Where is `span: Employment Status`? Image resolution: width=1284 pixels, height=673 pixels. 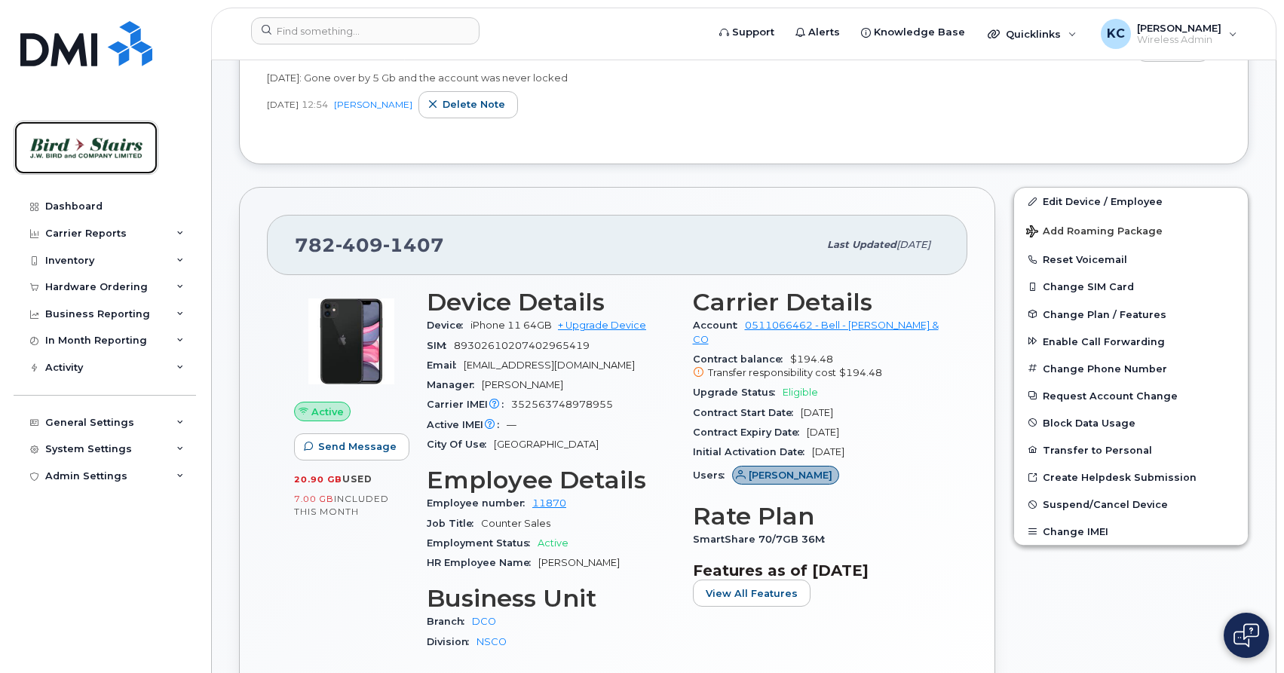 span: Employment Status is located at coordinates (482, 543).